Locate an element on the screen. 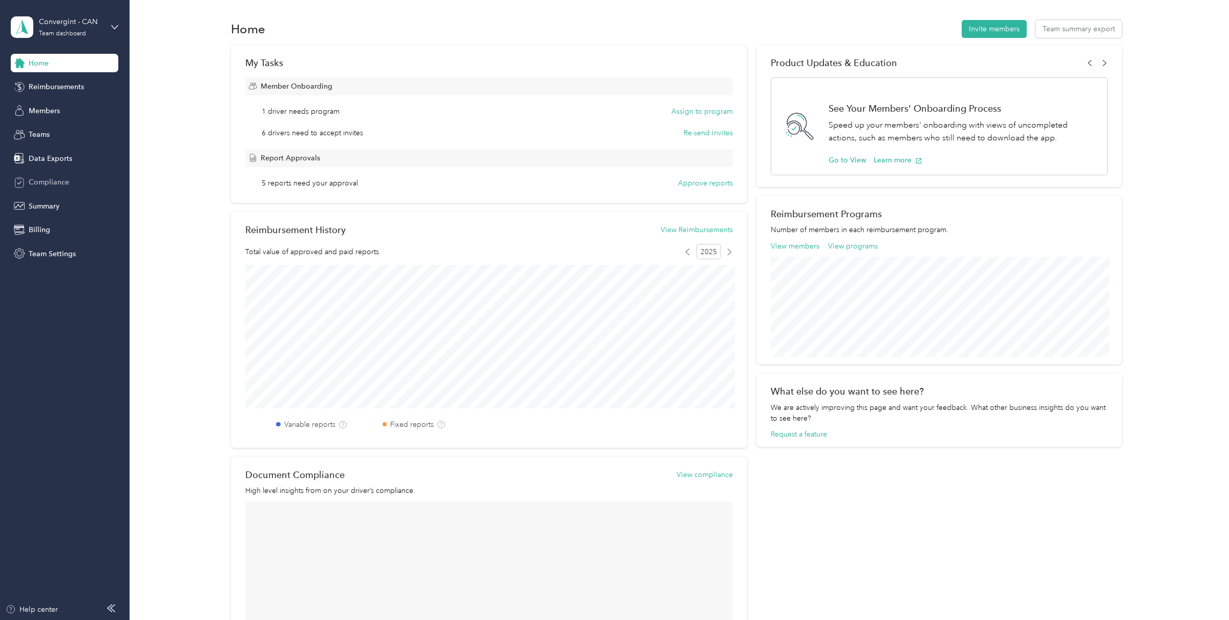  span: Total value of approved and paid reports is located at coordinates (312, 251).